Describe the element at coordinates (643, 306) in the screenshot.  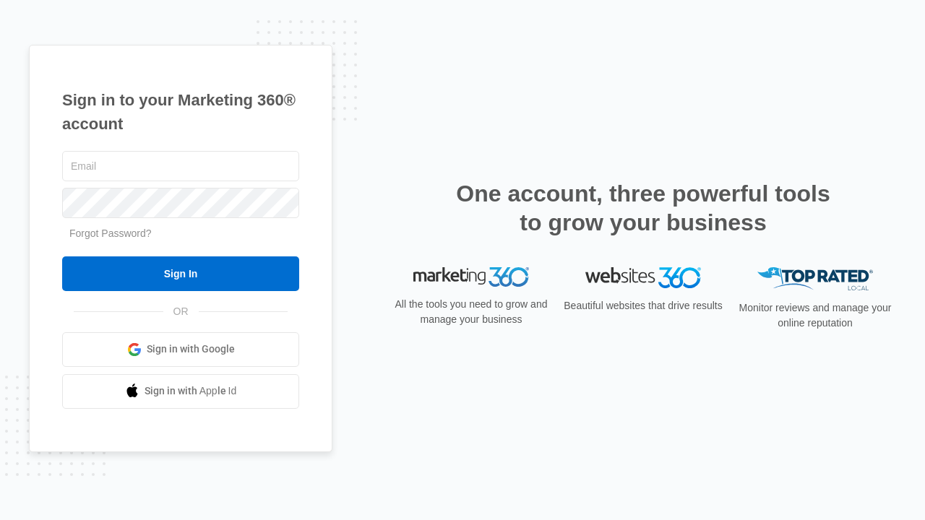
I see `p: Beautiful websites that drive results` at that location.